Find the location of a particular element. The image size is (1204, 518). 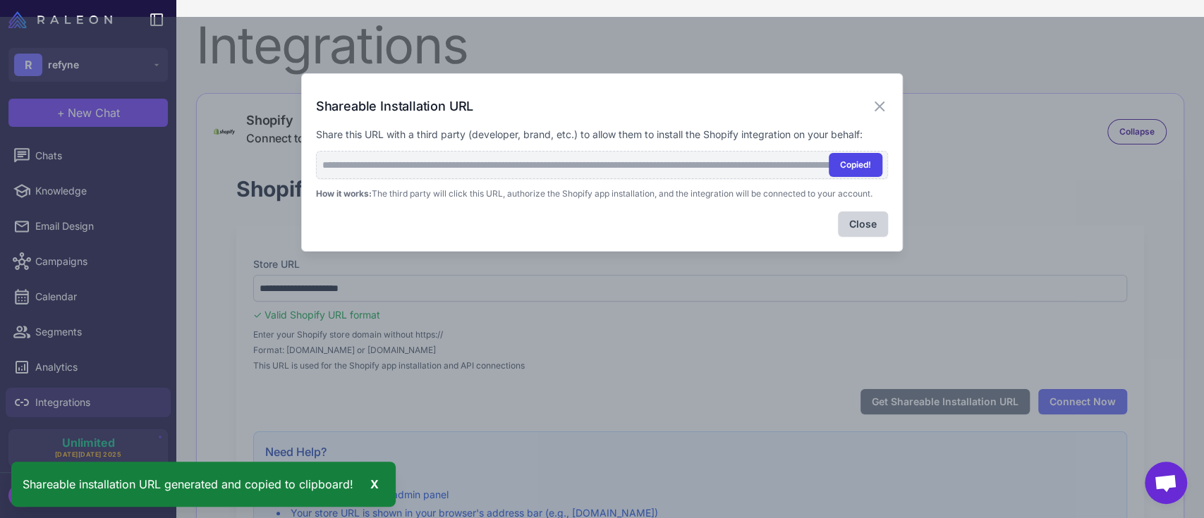

p: Share this URL with a third party (developer, brand, etc.) to allow them to install the Shopify i... is located at coordinates (602, 135).